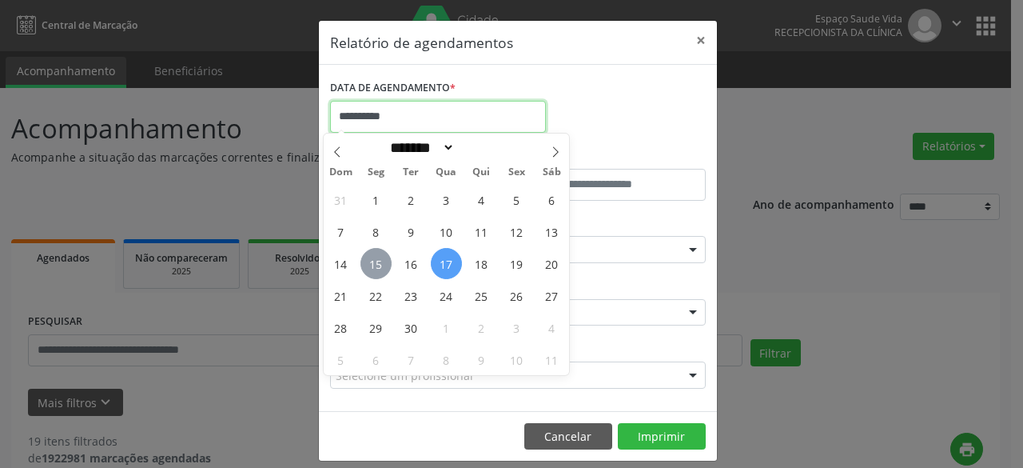 The height and width of the screenshot is (468, 1023). What do you see at coordinates (376, 231) in the screenshot?
I see `span: Setembro 8, 2025` at bounding box center [376, 231].